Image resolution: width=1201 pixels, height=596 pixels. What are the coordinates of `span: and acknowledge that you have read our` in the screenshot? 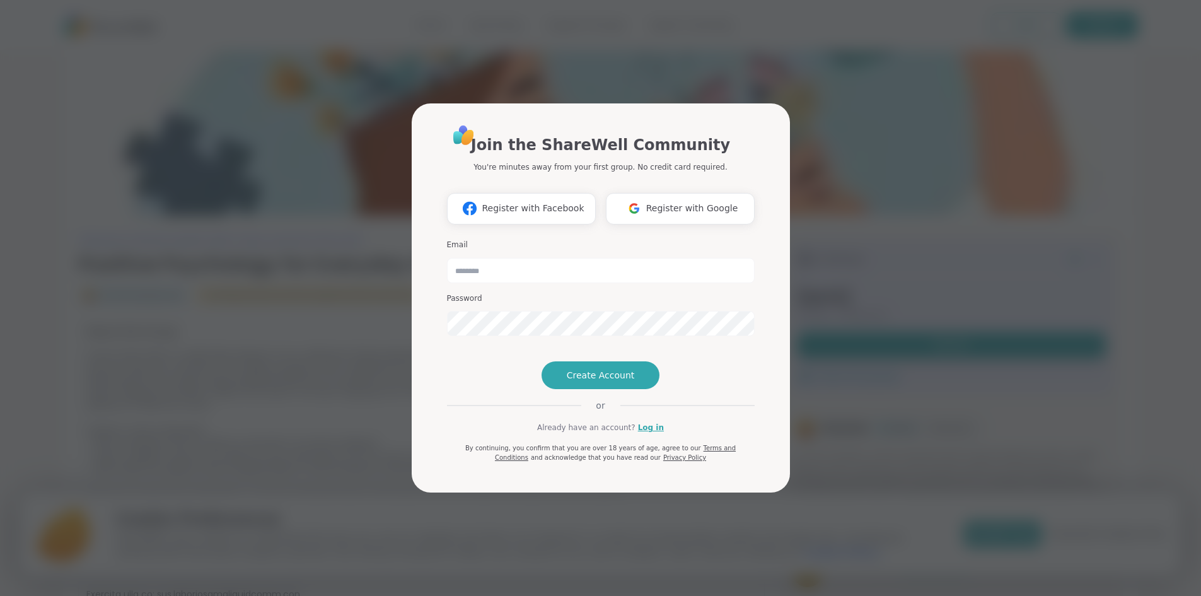 It's located at (596, 457).